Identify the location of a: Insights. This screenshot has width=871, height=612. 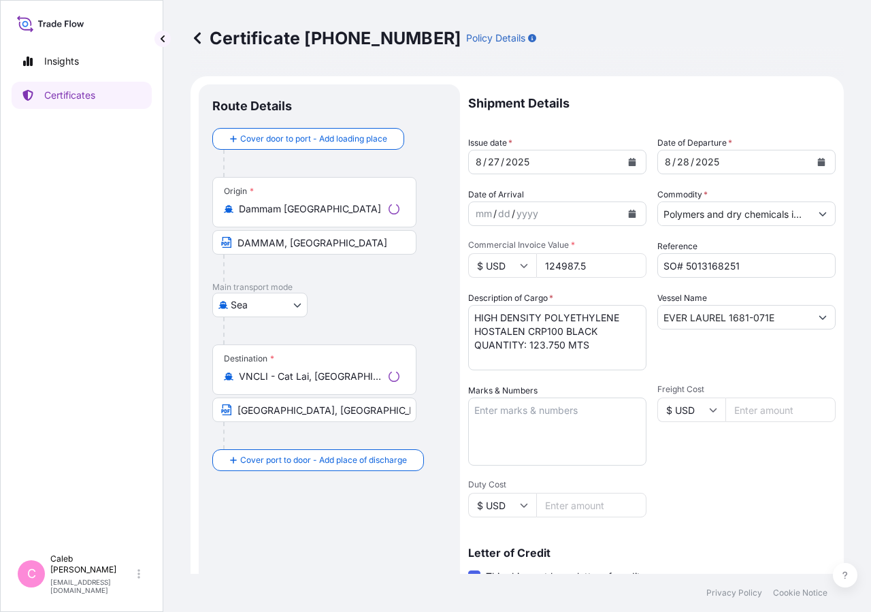
(82, 61).